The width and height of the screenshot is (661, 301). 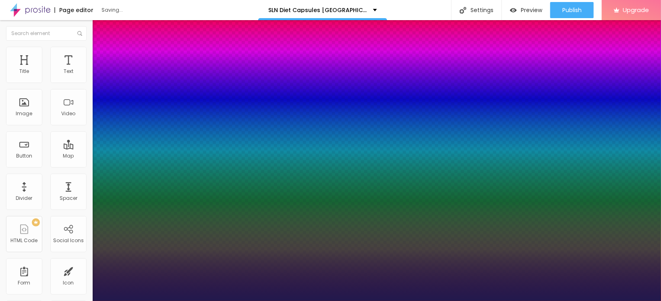 I want to click on span: Upgrade, so click(x=636, y=10).